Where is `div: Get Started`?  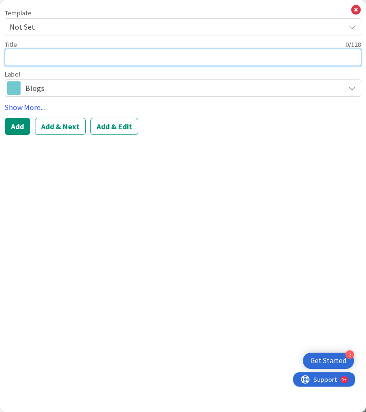 div: Get Started is located at coordinates (328, 361).